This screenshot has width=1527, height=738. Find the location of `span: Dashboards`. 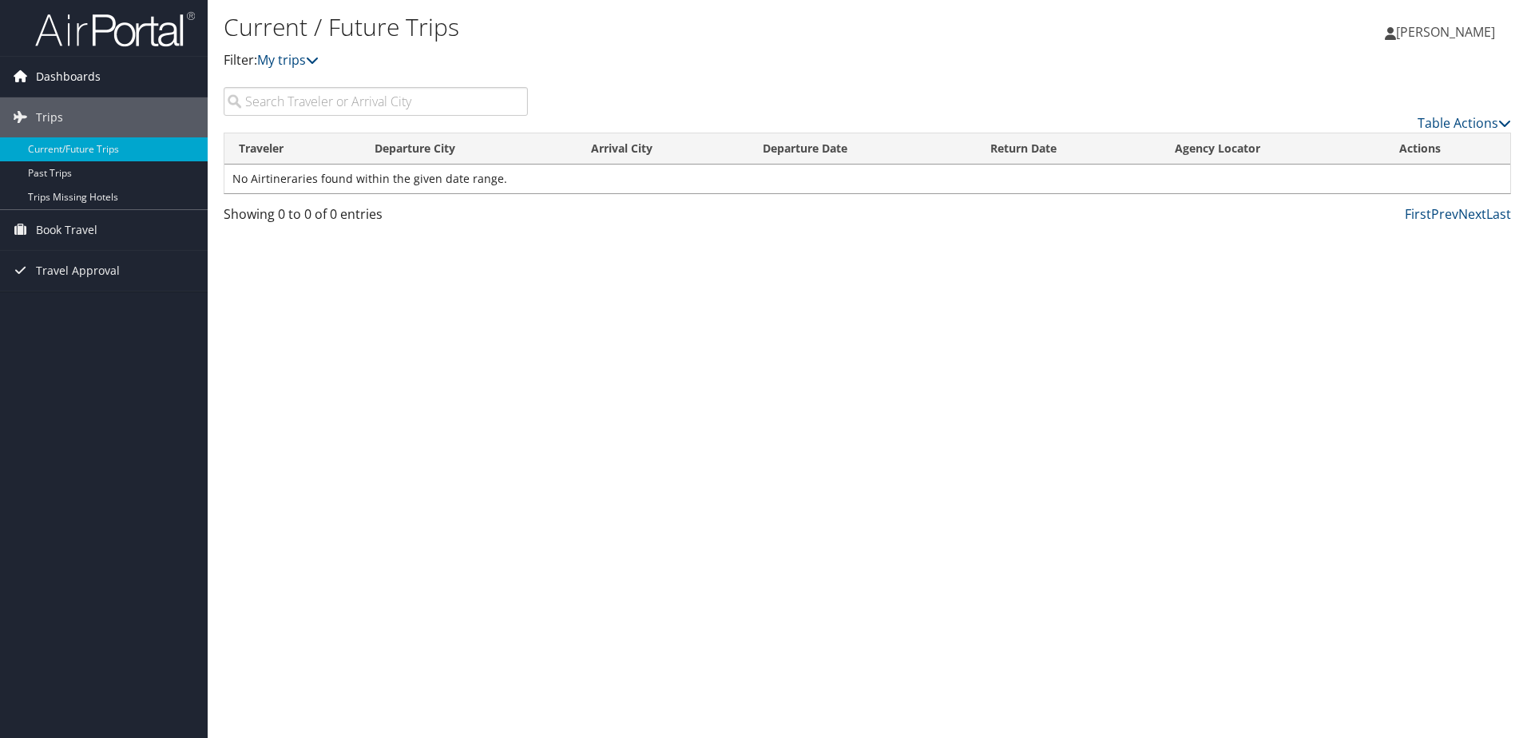

span: Dashboards is located at coordinates (68, 77).